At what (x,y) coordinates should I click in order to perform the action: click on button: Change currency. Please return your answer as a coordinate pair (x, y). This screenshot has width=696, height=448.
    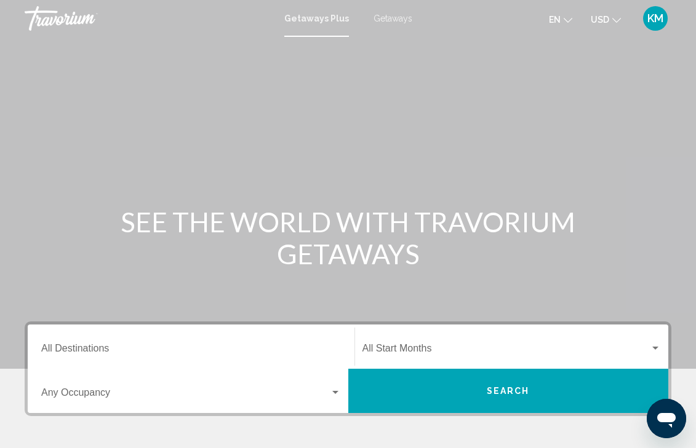
    Looking at the image, I should click on (605, 19).